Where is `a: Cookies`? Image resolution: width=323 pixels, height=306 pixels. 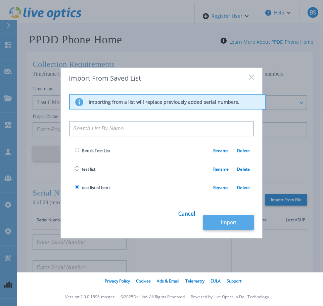 a: Cookies is located at coordinates (143, 280).